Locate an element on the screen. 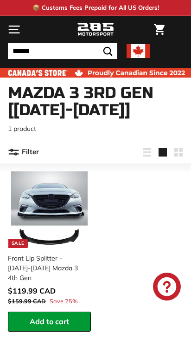  a: Cart is located at coordinates (159, 29).